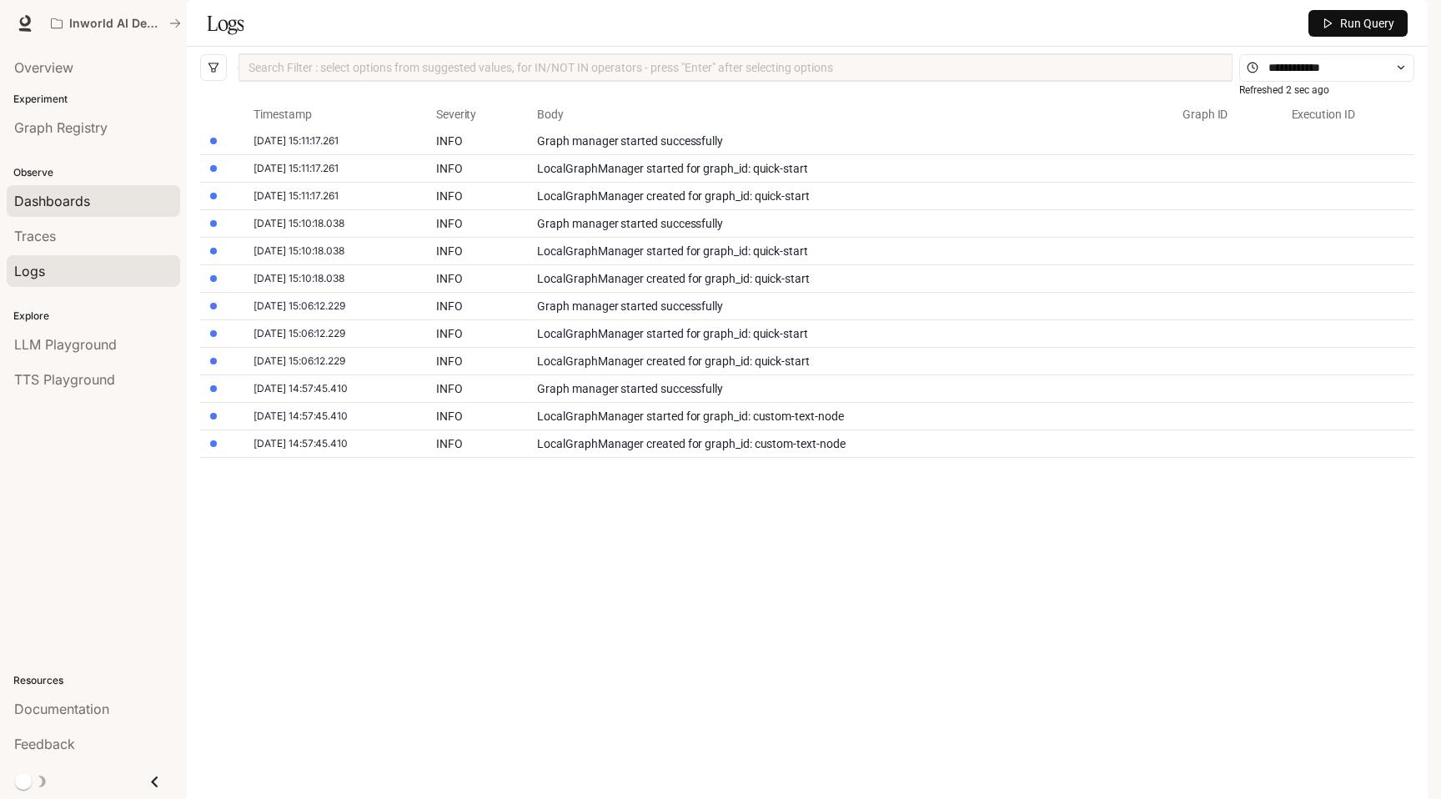  I want to click on th: Graph ID, so click(1223, 114).